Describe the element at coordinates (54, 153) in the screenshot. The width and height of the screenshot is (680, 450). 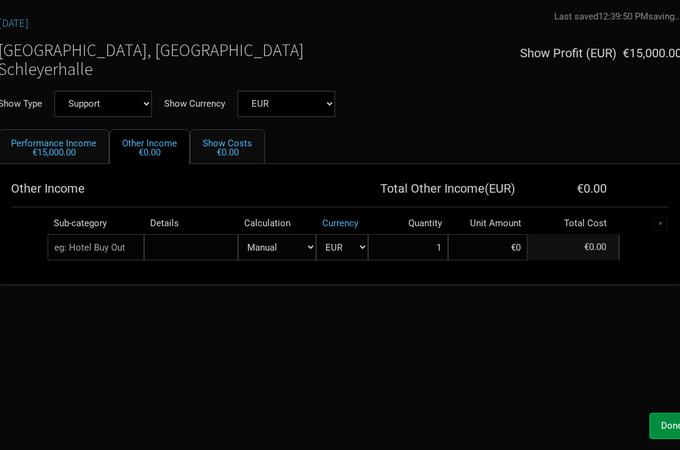
I see `div: €15,000.00` at that location.